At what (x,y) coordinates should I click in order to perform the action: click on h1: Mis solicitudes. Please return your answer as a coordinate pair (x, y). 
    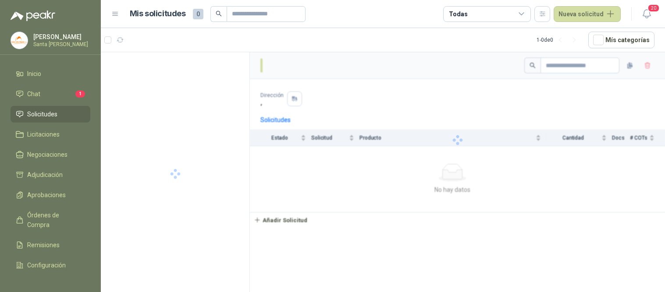
    Looking at the image, I should click on (158, 14).